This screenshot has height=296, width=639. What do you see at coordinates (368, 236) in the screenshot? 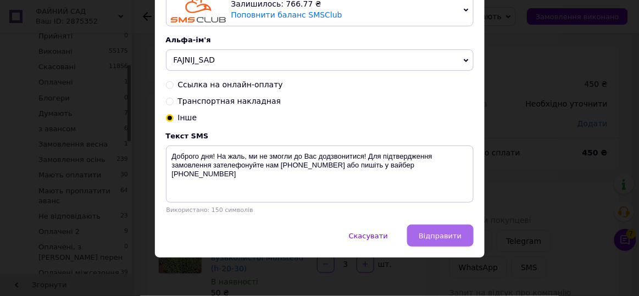
I see `span: Скасувати` at bounding box center [368, 236].